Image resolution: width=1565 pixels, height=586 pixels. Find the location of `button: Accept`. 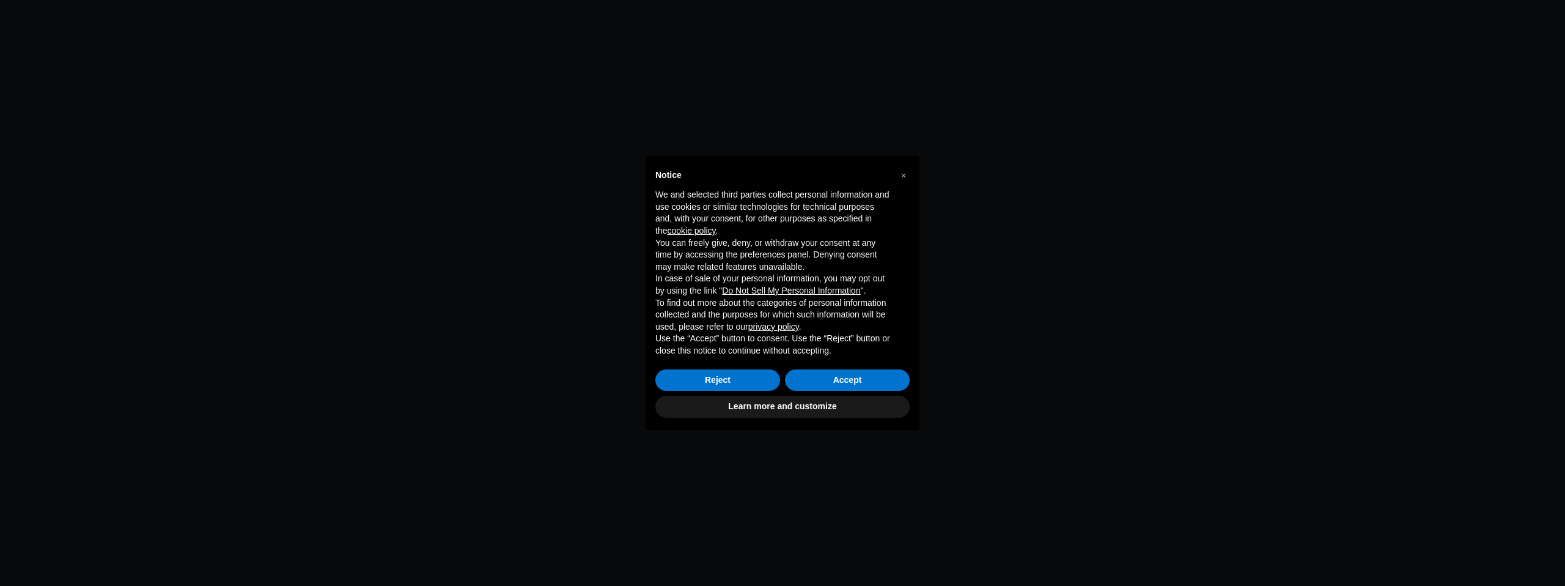

button: Accept is located at coordinates (847, 380).